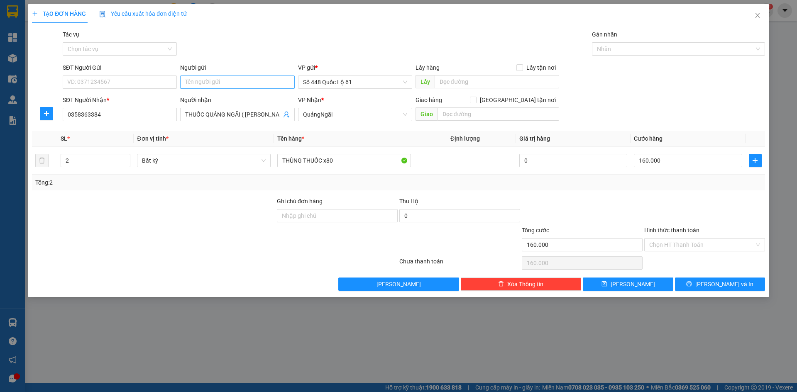 The width and height of the screenshot is (797, 392). Describe the element at coordinates (355, 115) in the screenshot. I see `span: QuảngNgãi` at that location.